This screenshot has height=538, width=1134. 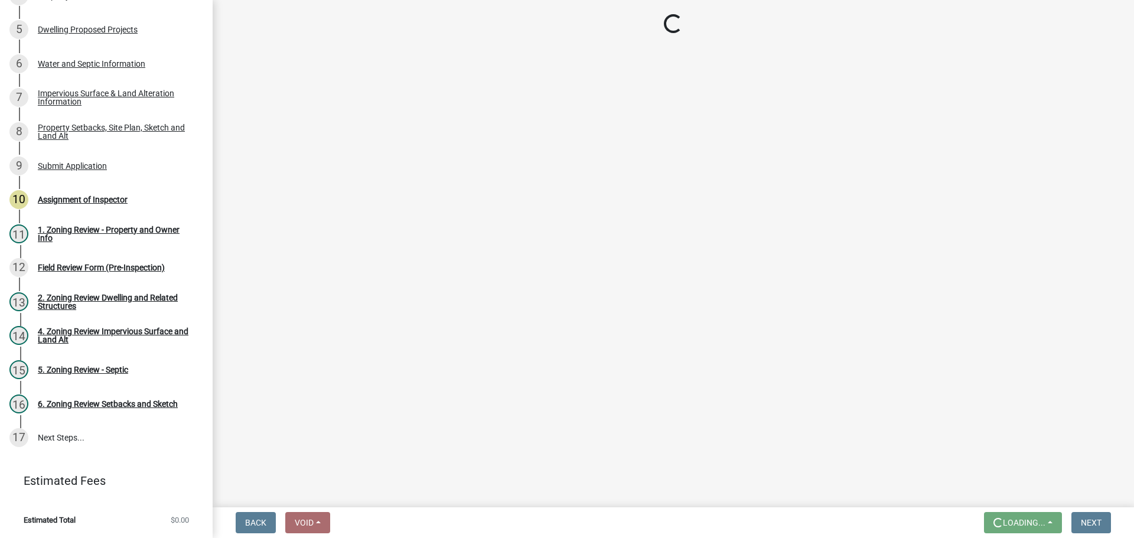 I want to click on div: 8, so click(x=19, y=132).